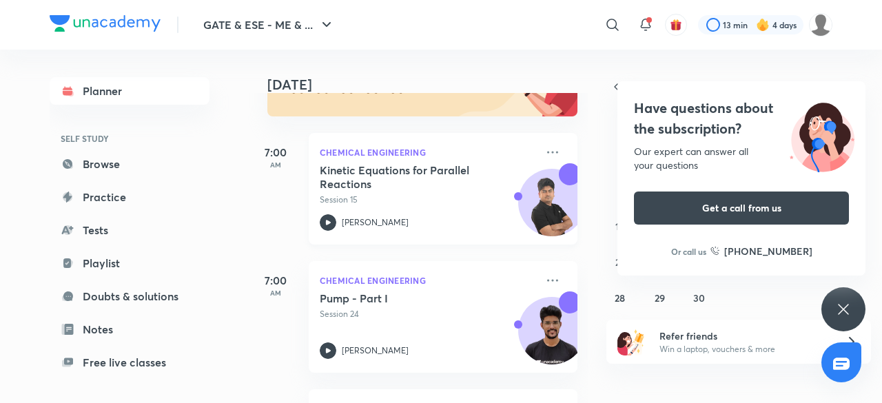 This screenshot has height=403, width=882. What do you see at coordinates (620, 226) in the screenshot?
I see `abbr: September 14, 2025` at bounding box center [620, 226].